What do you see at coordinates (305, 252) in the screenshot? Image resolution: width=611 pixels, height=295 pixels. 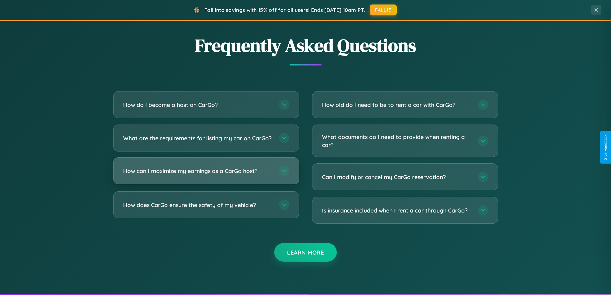 I see `button: Learn More` at bounding box center [305, 252].